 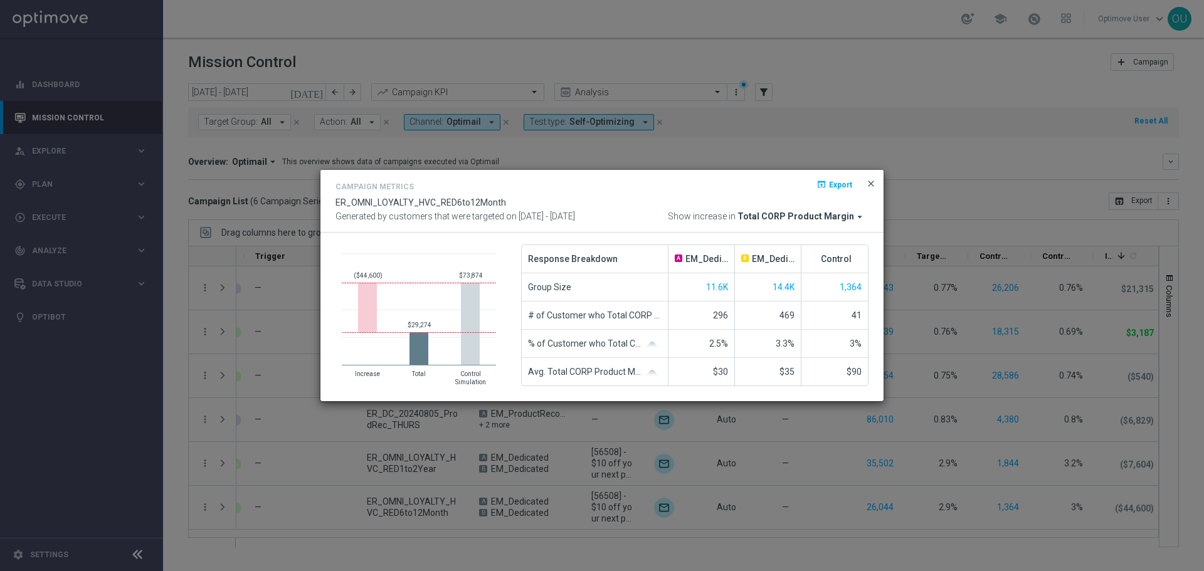 What do you see at coordinates (471, 275) in the screenshot?
I see `text: $73,874` at bounding box center [471, 275].